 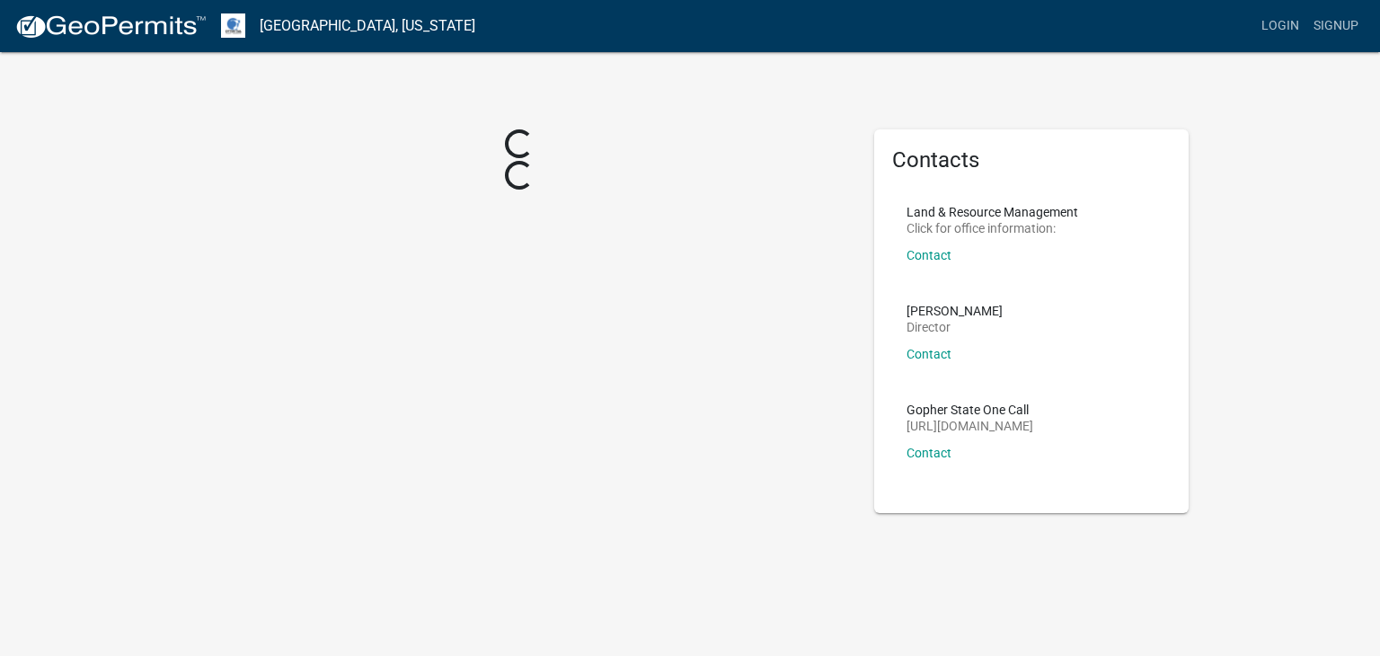 I want to click on img: Otter Tail County, Minnesota, so click(x=233, y=25).